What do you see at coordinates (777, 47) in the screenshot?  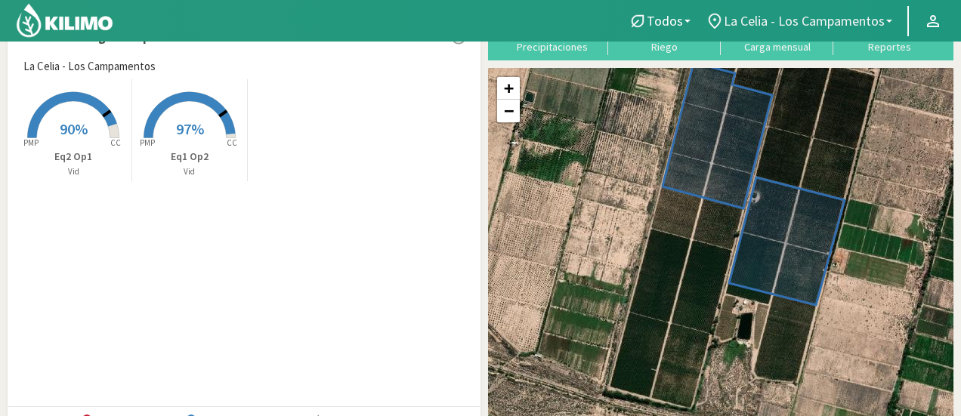 I see `div: Carga mensual` at bounding box center [777, 47].